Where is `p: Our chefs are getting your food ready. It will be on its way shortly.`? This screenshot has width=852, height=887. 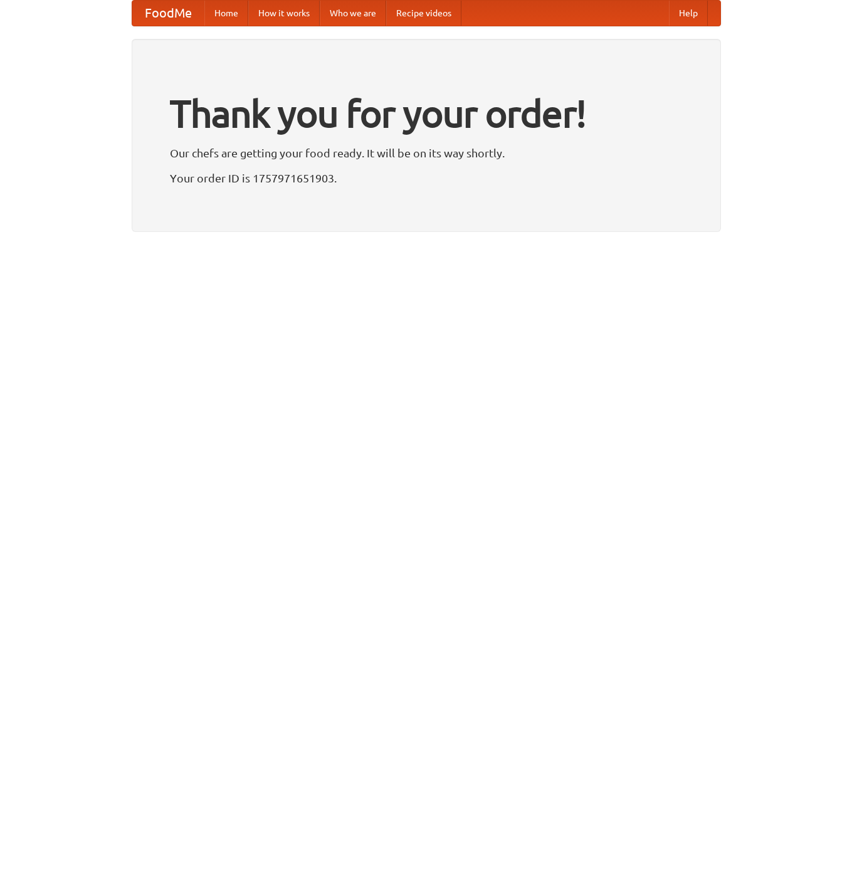 p: Our chefs are getting your food ready. It will be on its way shortly. is located at coordinates (426, 153).